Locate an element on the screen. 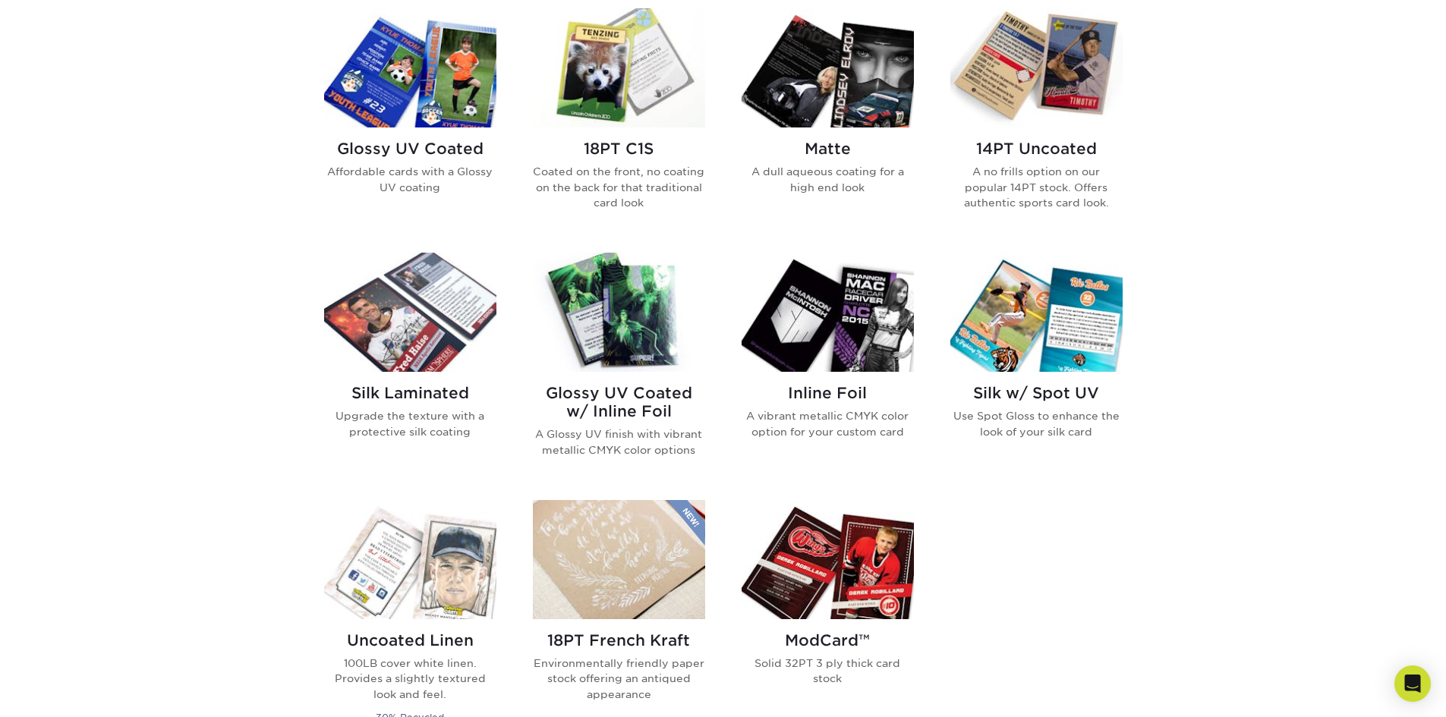 This screenshot has height=717, width=1446. img: New Product is located at coordinates (686, 523).